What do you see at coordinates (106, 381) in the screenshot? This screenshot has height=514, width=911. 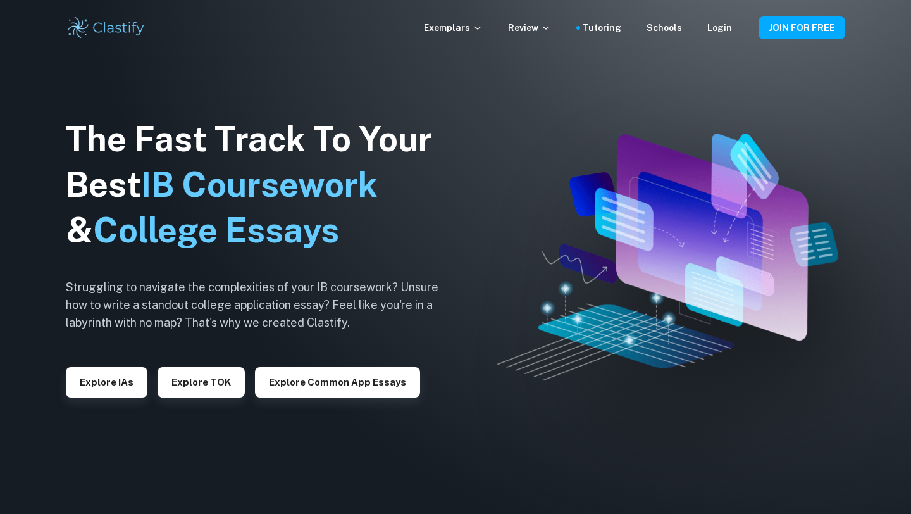 I see `a: Explore IAs` at bounding box center [106, 381].